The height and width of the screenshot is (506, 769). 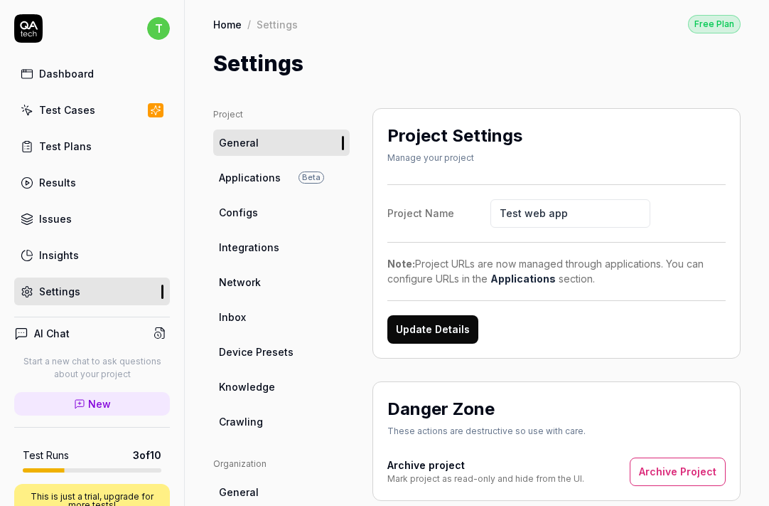 What do you see at coordinates (282, 212) in the screenshot?
I see `a: Configs` at bounding box center [282, 212].